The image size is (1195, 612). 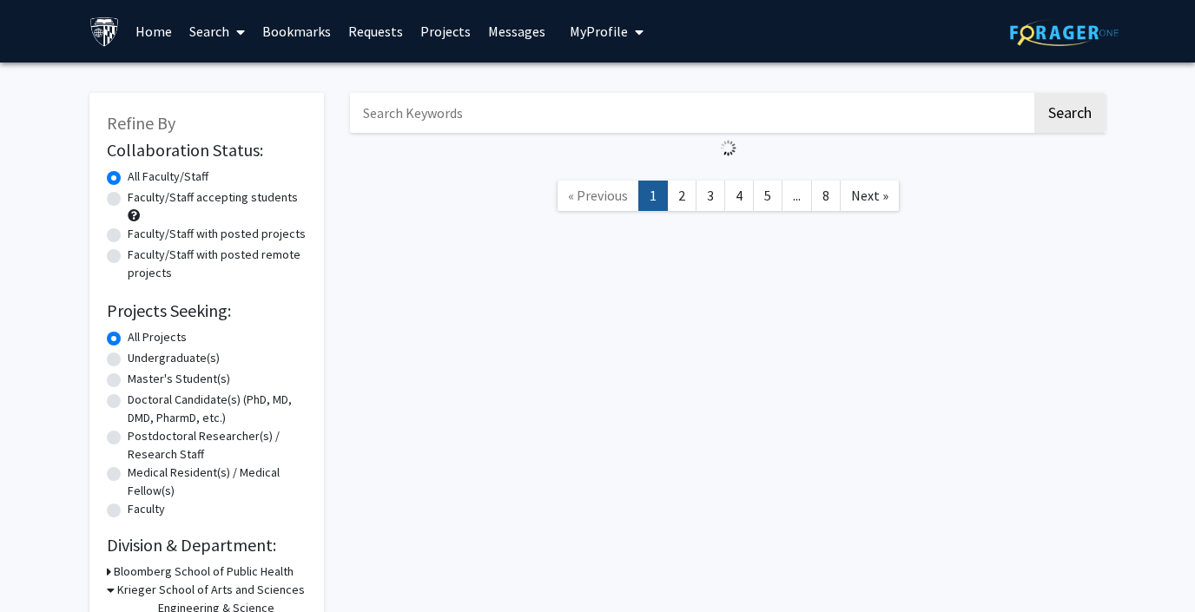 I want to click on a: Projects, so click(x=446, y=31).